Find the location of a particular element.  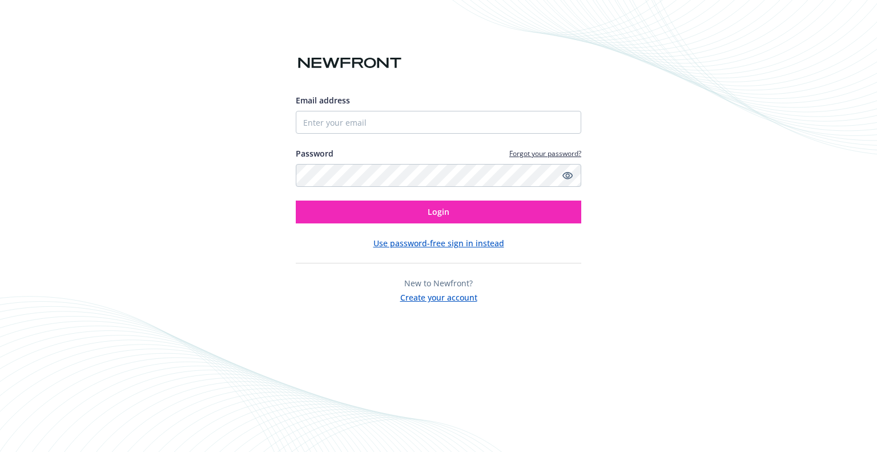

a: Show password is located at coordinates (567, 175).